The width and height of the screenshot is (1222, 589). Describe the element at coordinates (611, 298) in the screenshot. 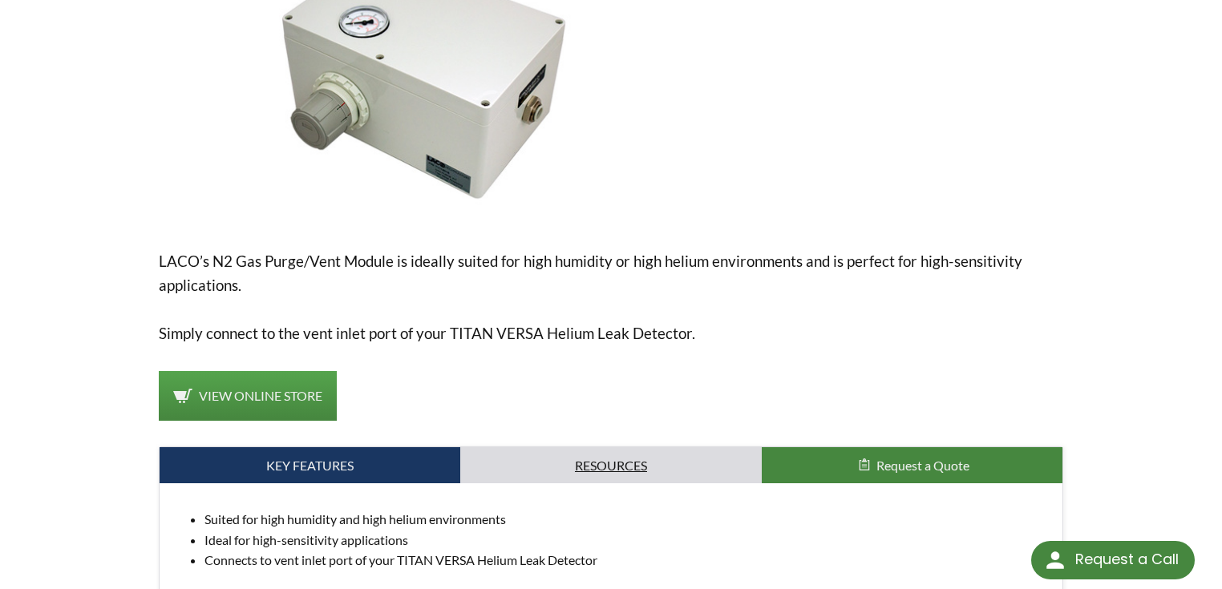

I see `p: LACO’s N2 Gas Purge/Vent Module is ideally suited for high humidity or high helium environments a...` at that location.